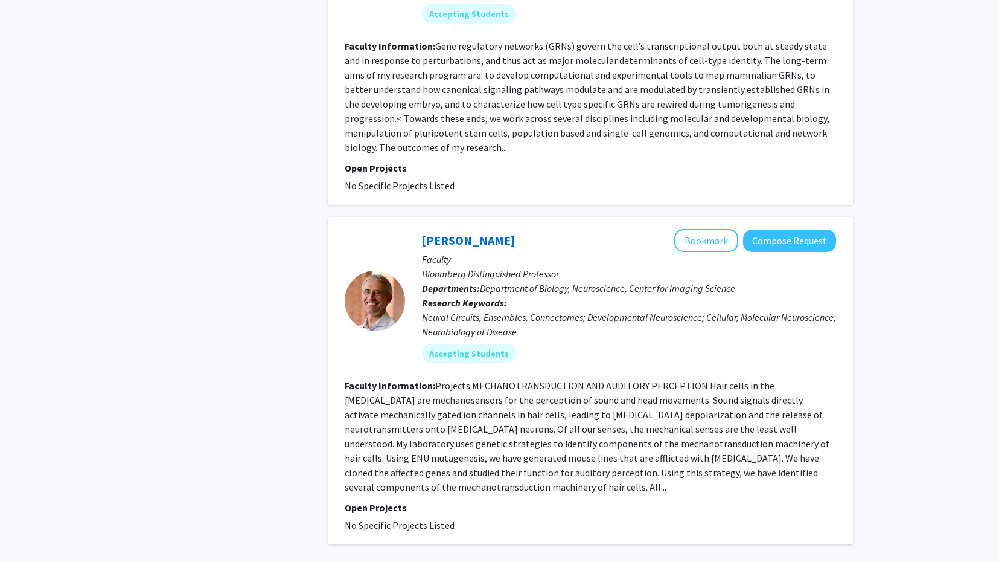 Image resolution: width=999 pixels, height=562 pixels. I want to click on div: Neural Circuits, Ensembles, Connectomes; Developmental Neuroscience; Cellular, Molecular Neurosci..., so click(629, 324).